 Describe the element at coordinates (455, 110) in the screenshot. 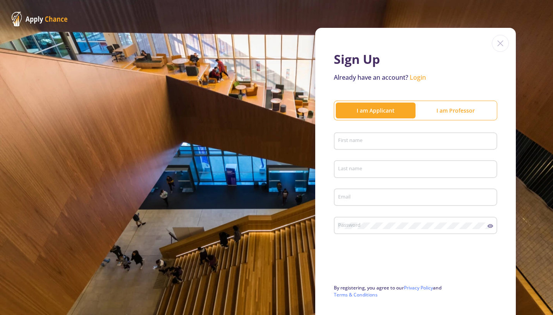

I see `div: I am Professor` at that location.